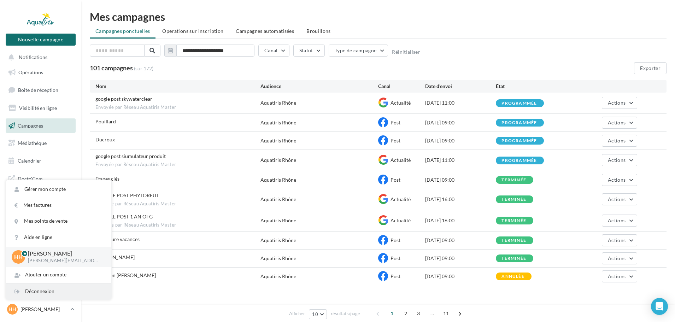  Describe the element at coordinates (29, 160) in the screenshot. I see `span: Calendrier` at that location.